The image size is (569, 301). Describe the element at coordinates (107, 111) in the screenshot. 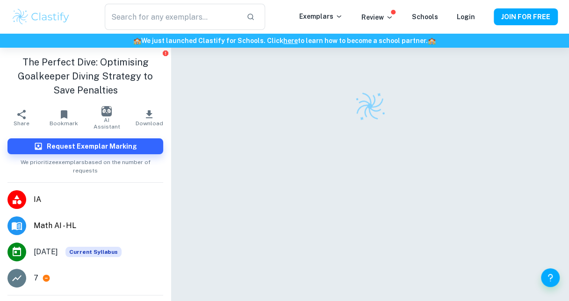

I see `img: AI Assistant` at that location.